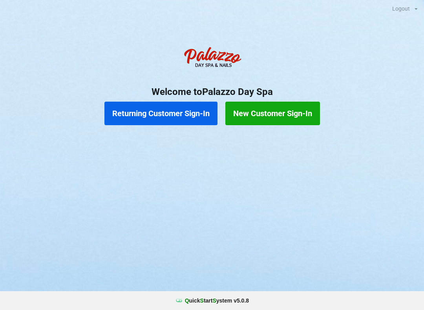  What do you see at coordinates (161, 114) in the screenshot?
I see `button: Returning Customer Sign-In` at bounding box center [161, 114].